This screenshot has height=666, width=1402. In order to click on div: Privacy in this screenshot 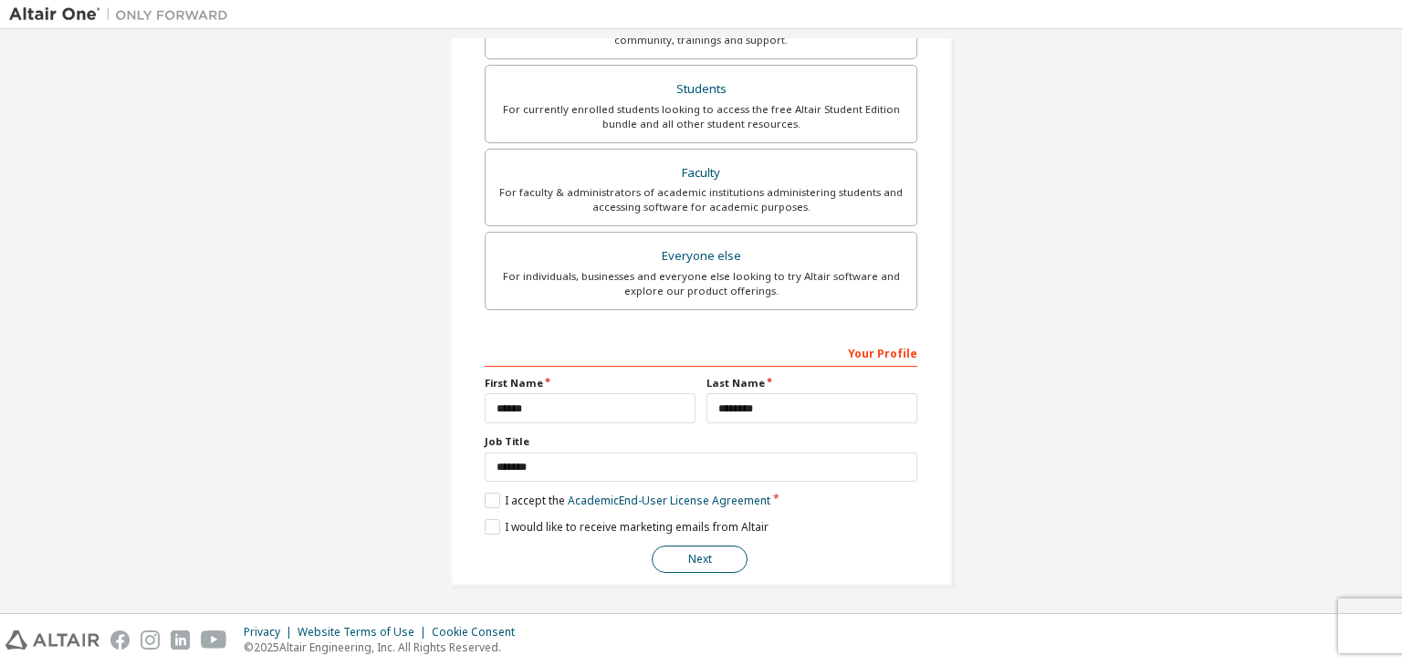, I will do `click(270, 632)`.